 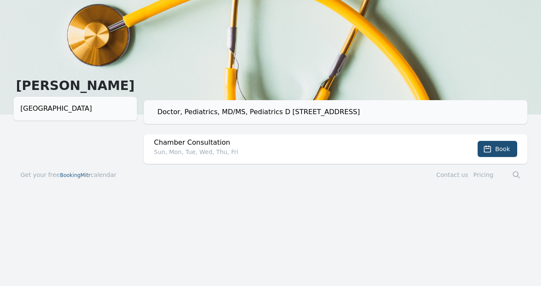 What do you see at coordinates (502, 149) in the screenshot?
I see `span: Book` at bounding box center [502, 149].